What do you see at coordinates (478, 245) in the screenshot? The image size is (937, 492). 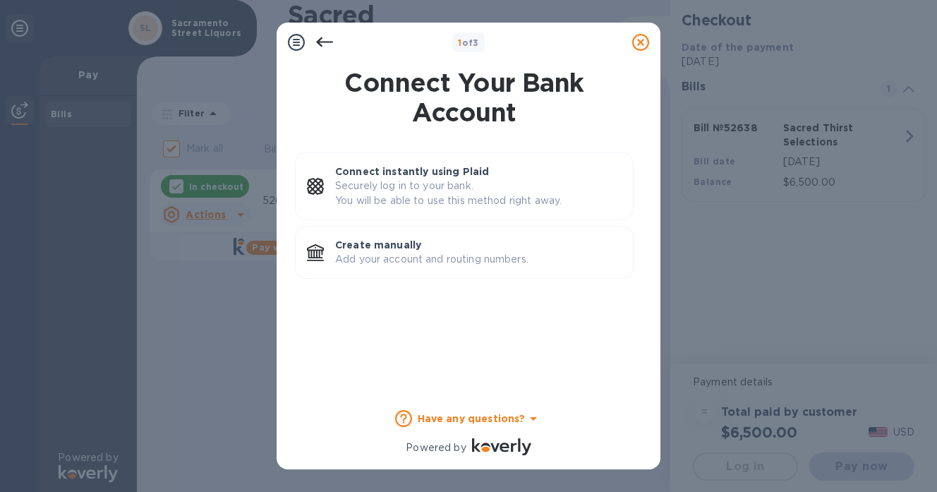 I see `p: Create manually` at bounding box center [478, 245].